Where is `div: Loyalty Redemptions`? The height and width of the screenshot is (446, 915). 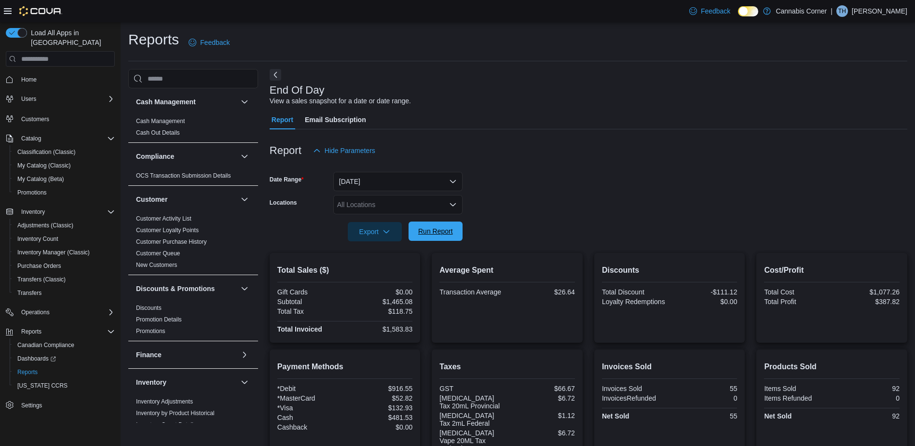 div: Loyalty Redemptions is located at coordinates (635, 301).